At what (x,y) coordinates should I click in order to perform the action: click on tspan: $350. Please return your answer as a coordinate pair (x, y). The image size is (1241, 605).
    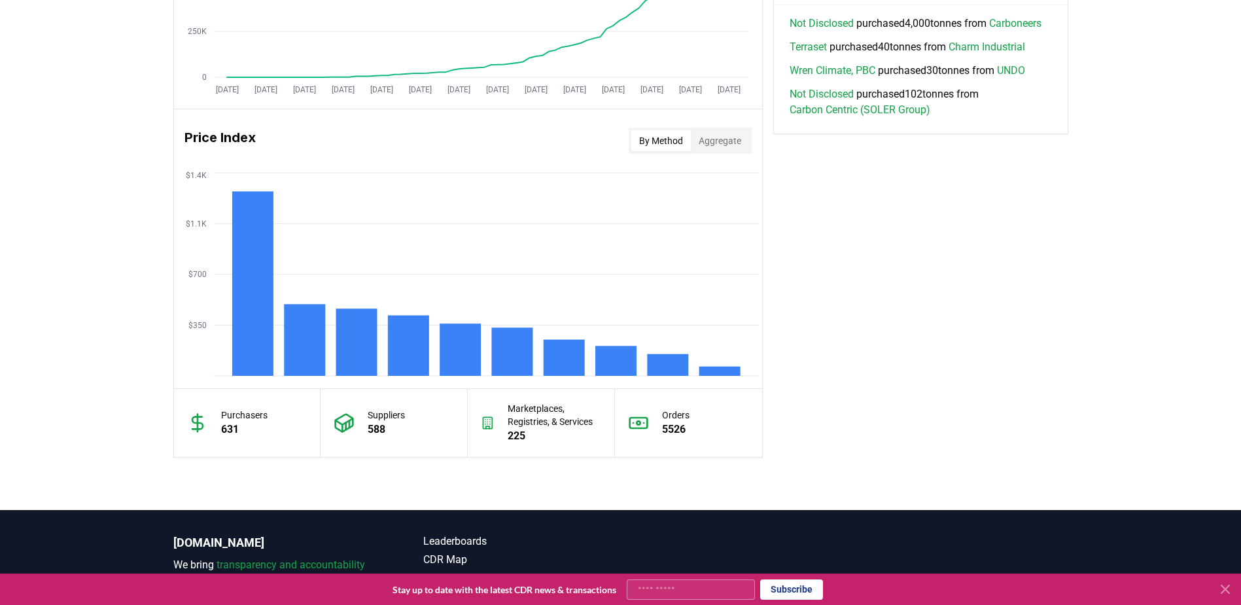
    Looking at the image, I should click on (198, 325).